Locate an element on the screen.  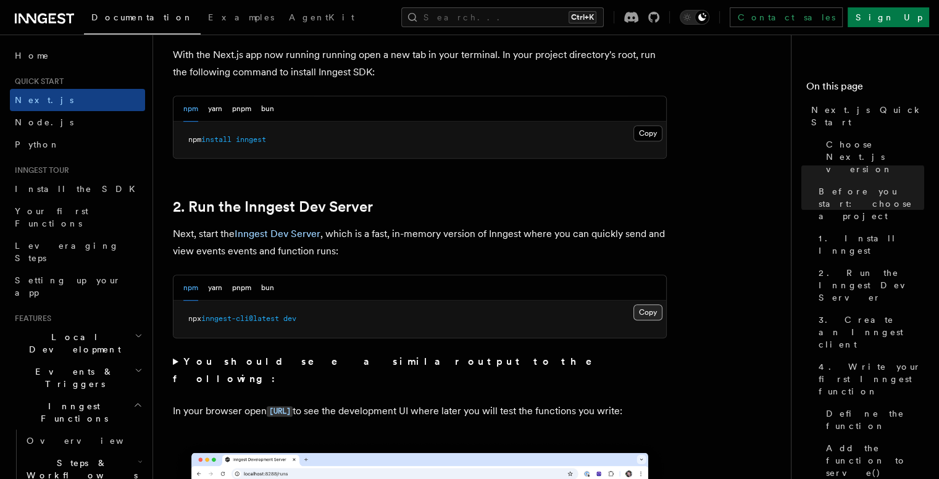
a: Choose Next.js version is located at coordinates (872, 157).